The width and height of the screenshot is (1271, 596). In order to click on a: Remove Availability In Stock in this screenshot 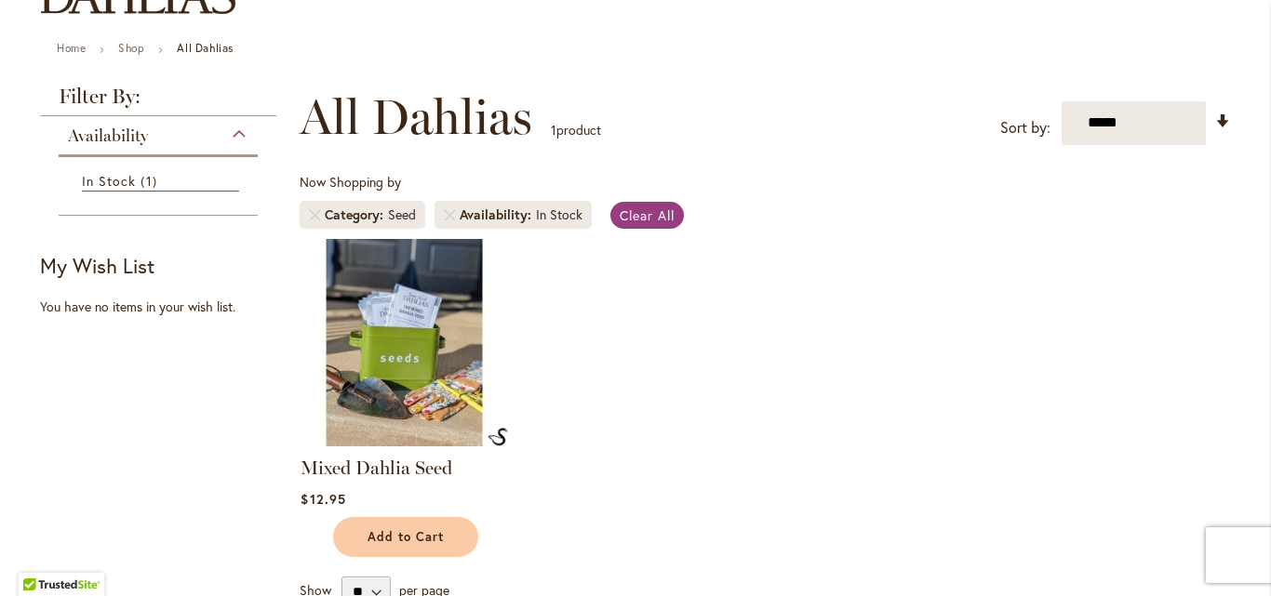, I will do `click(449, 215)`.